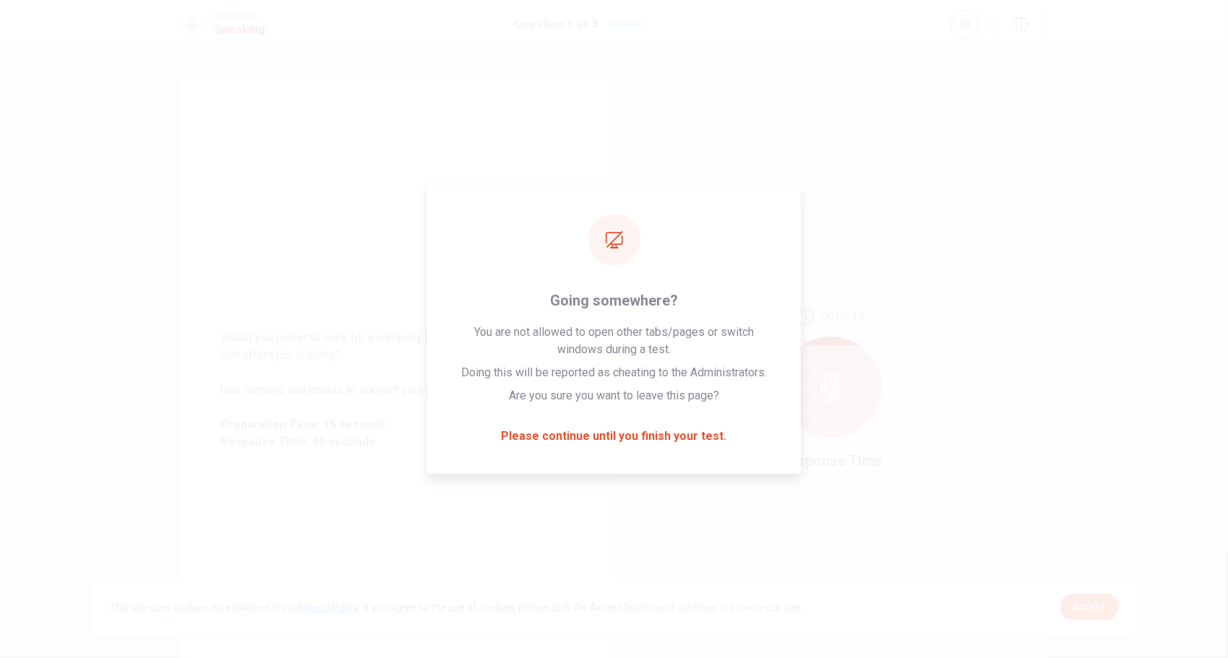  Describe the element at coordinates (842, 316) in the screenshot. I see `span: 00:00:26` at that location.